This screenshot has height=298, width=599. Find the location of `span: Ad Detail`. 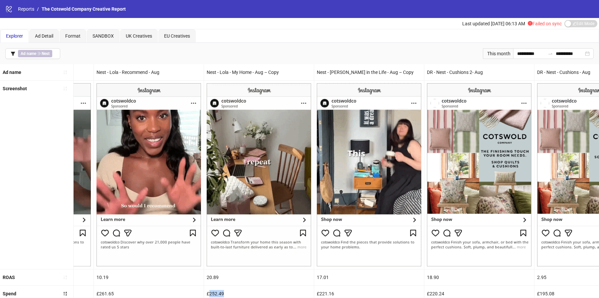

span: Ad Detail is located at coordinates (44, 36).